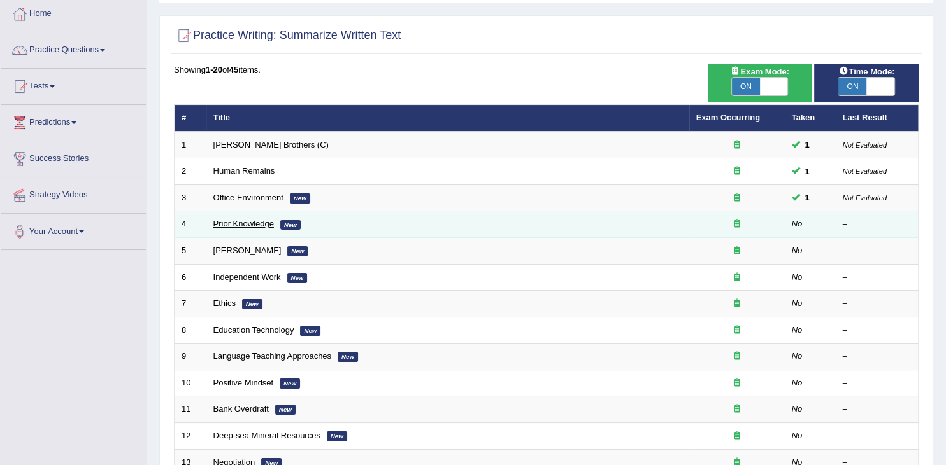 The image size is (946, 465). Describe the element at coordinates (190, 304) in the screenshot. I see `td: 7` at that location.